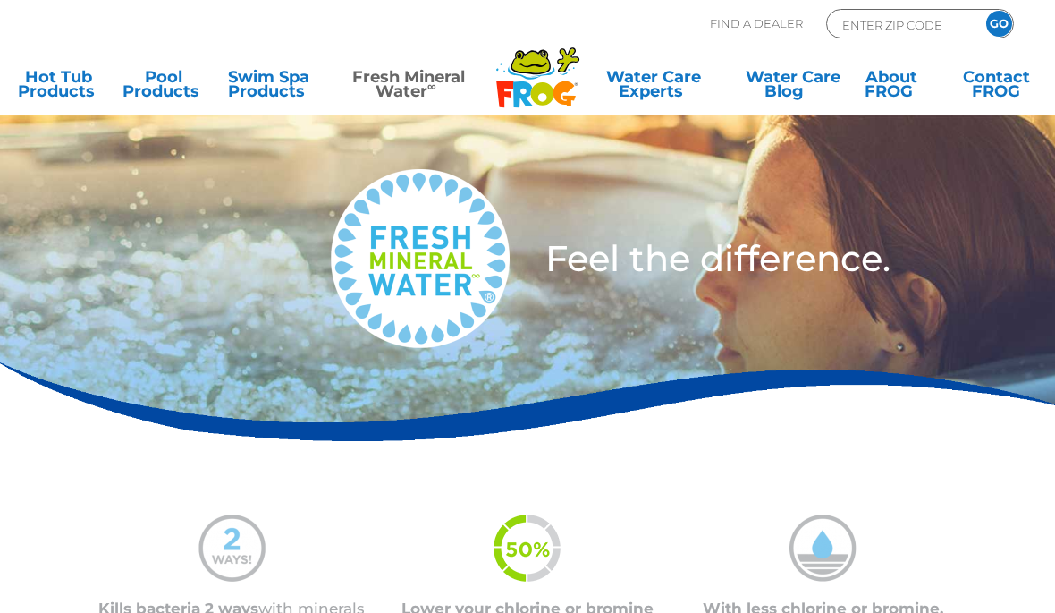 This screenshot has width=1055, height=613. Describe the element at coordinates (58, 88) in the screenshot. I see `a: Hot TubProducts` at that location.